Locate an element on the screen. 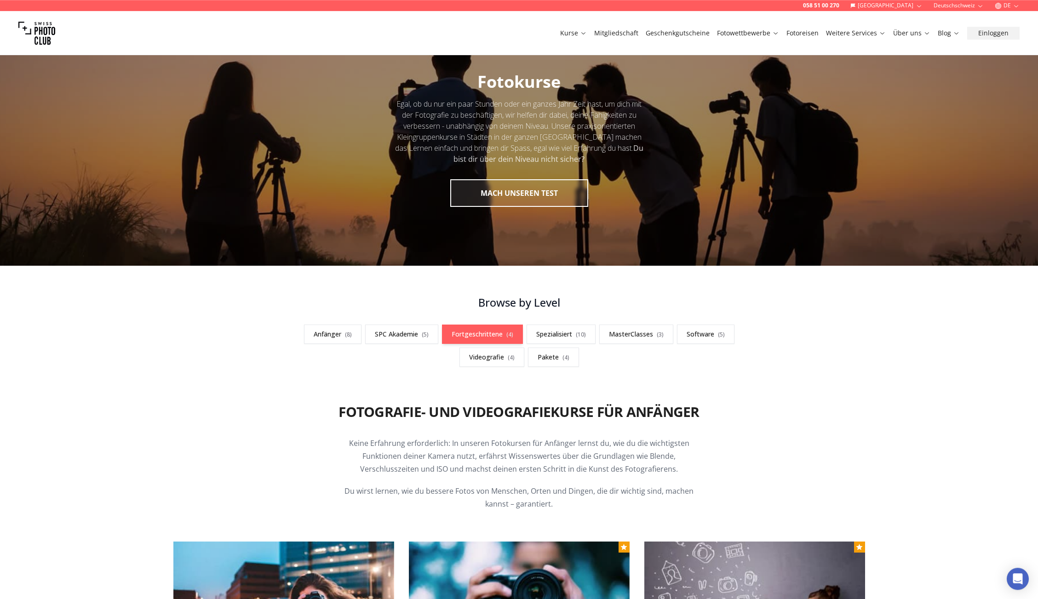 The height and width of the screenshot is (599, 1038). a: Über uns is located at coordinates (912, 33).